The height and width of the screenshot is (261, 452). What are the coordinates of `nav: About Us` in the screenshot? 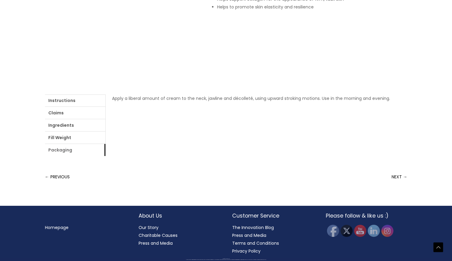 It's located at (179, 235).